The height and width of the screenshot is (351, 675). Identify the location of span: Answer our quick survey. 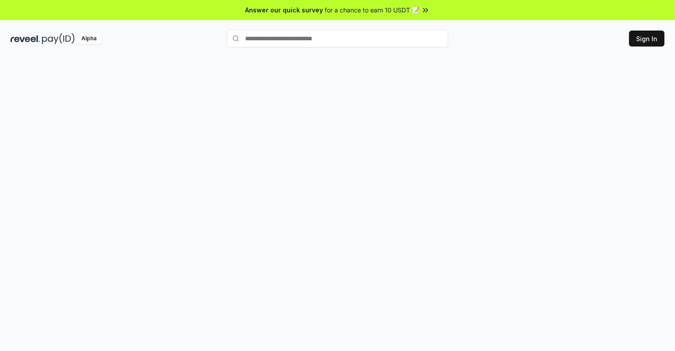
(284, 10).